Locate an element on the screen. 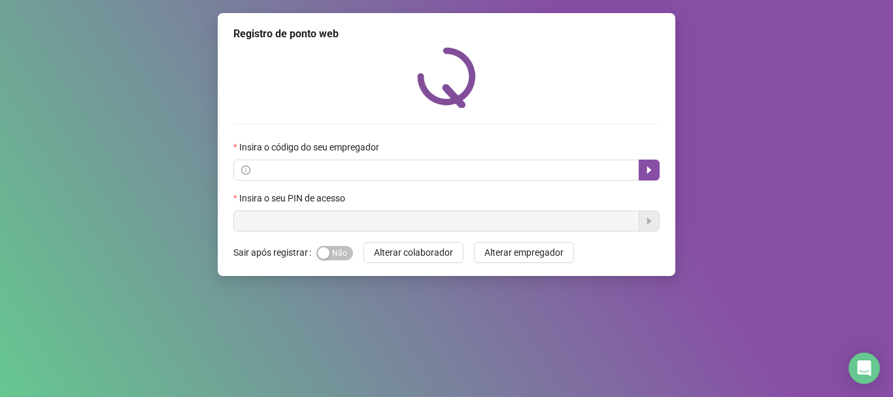 This screenshot has width=893, height=397. button: Alterar colaborador is located at coordinates (413, 252).